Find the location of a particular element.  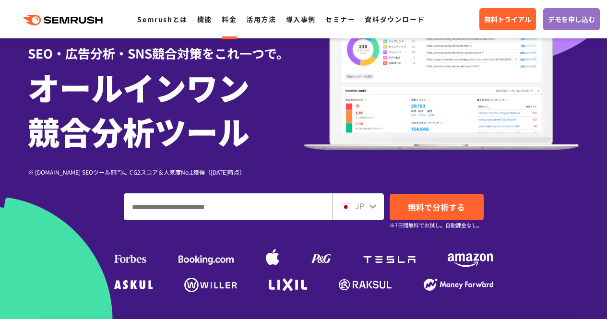

span: JP is located at coordinates (360, 206).